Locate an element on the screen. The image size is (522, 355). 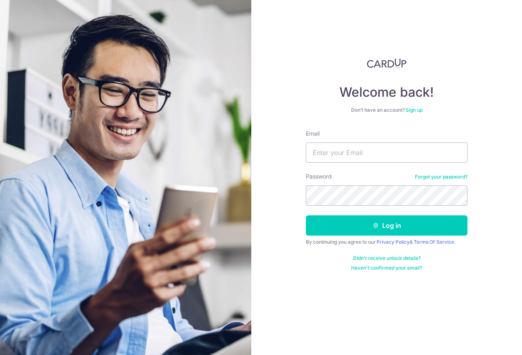
a: Haven't confirmed your email? is located at coordinates (387, 268).